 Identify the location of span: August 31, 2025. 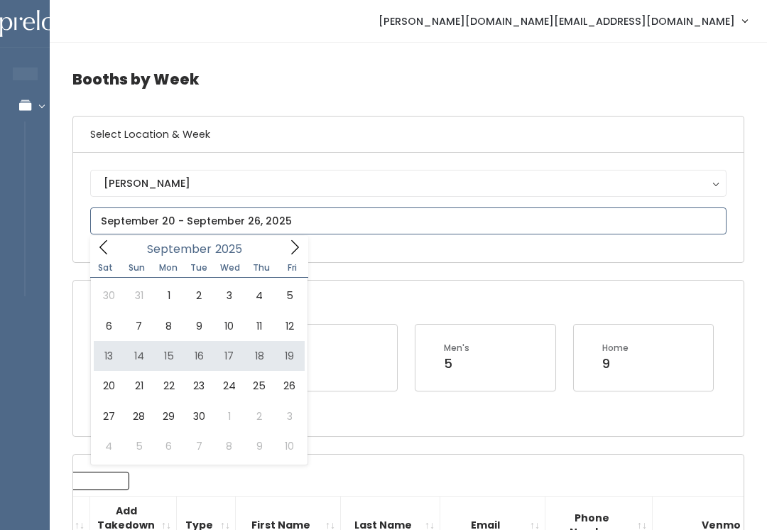
(138, 295).